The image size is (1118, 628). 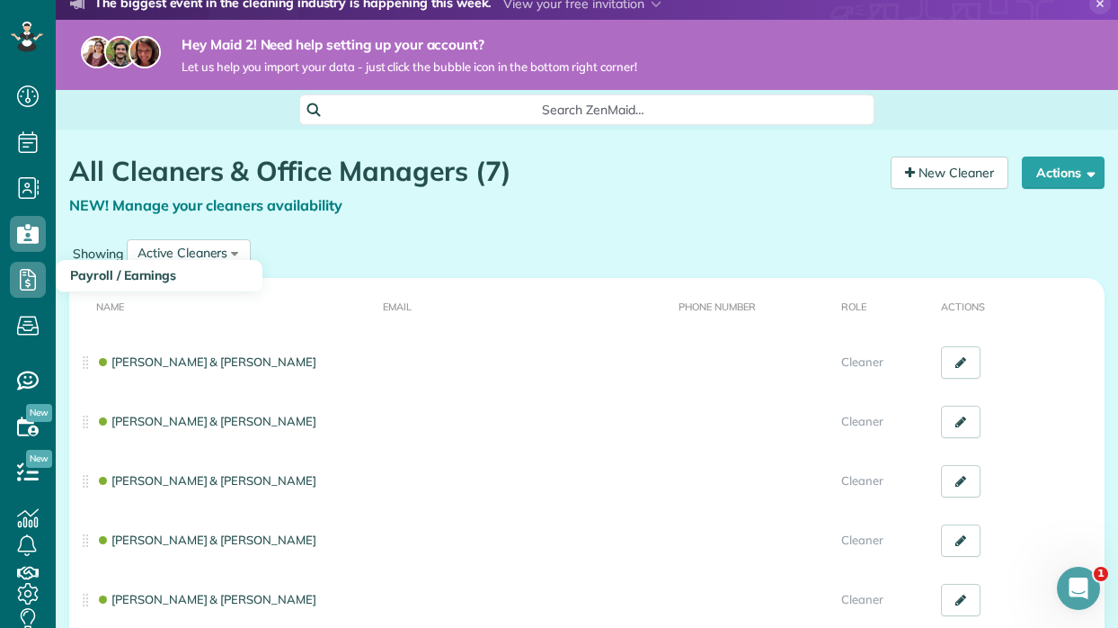 What do you see at coordinates (523, 305) in the screenshot?
I see `th: Email` at bounding box center [523, 305].